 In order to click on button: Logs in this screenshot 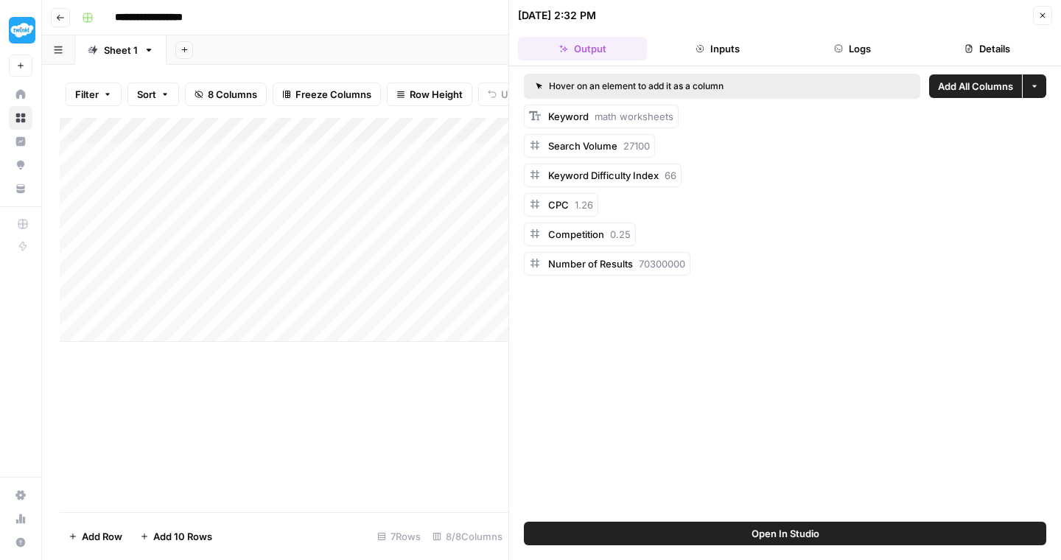, I will do `click(853, 49)`.